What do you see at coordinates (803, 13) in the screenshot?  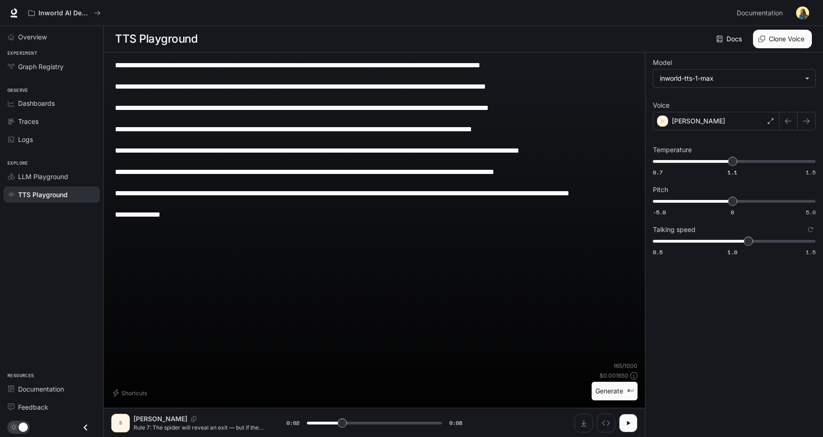 I see `img: User avatar` at bounding box center [803, 13].